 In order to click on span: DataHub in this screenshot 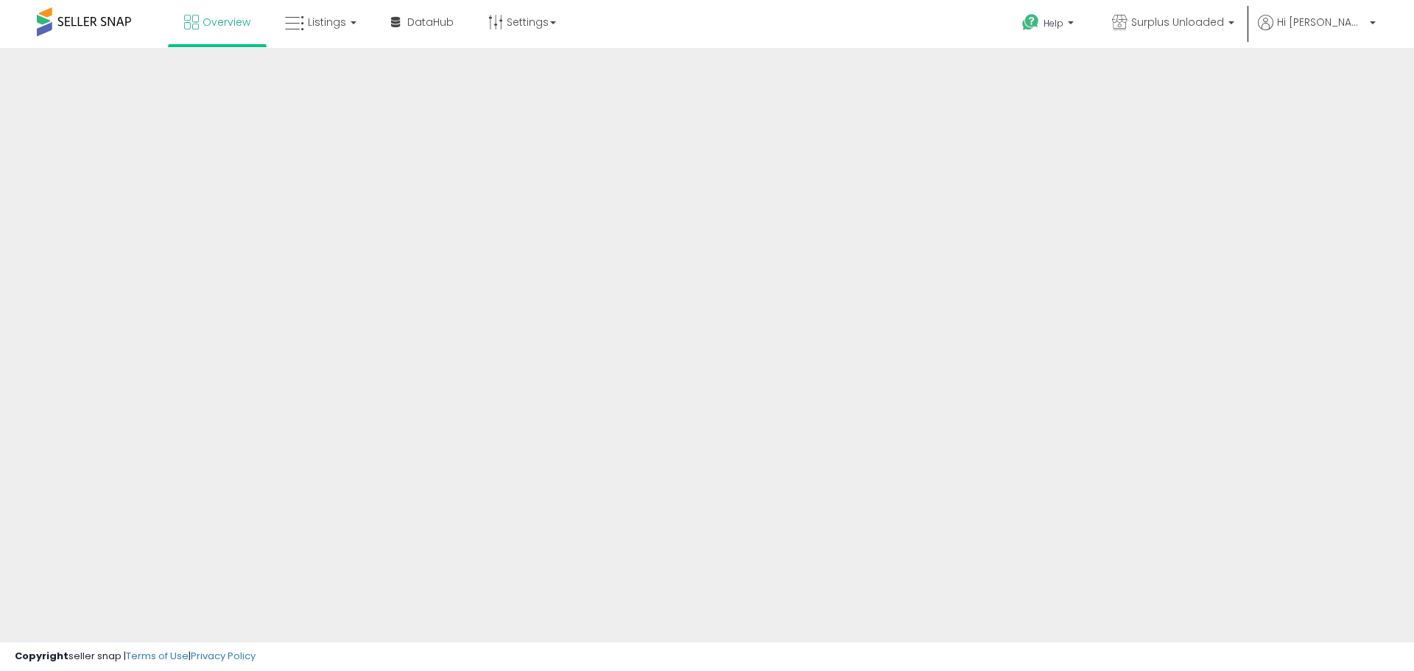, I will do `click(430, 22)`.